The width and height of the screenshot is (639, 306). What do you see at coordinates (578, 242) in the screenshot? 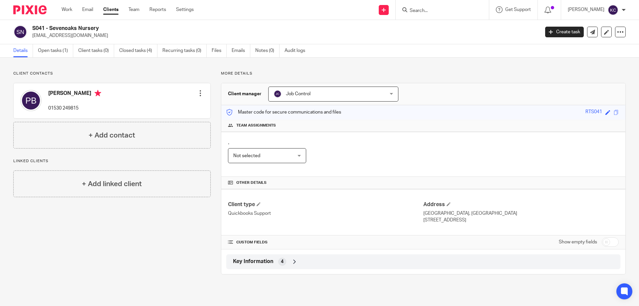
I see `label: Show empty fields` at bounding box center [578, 242].